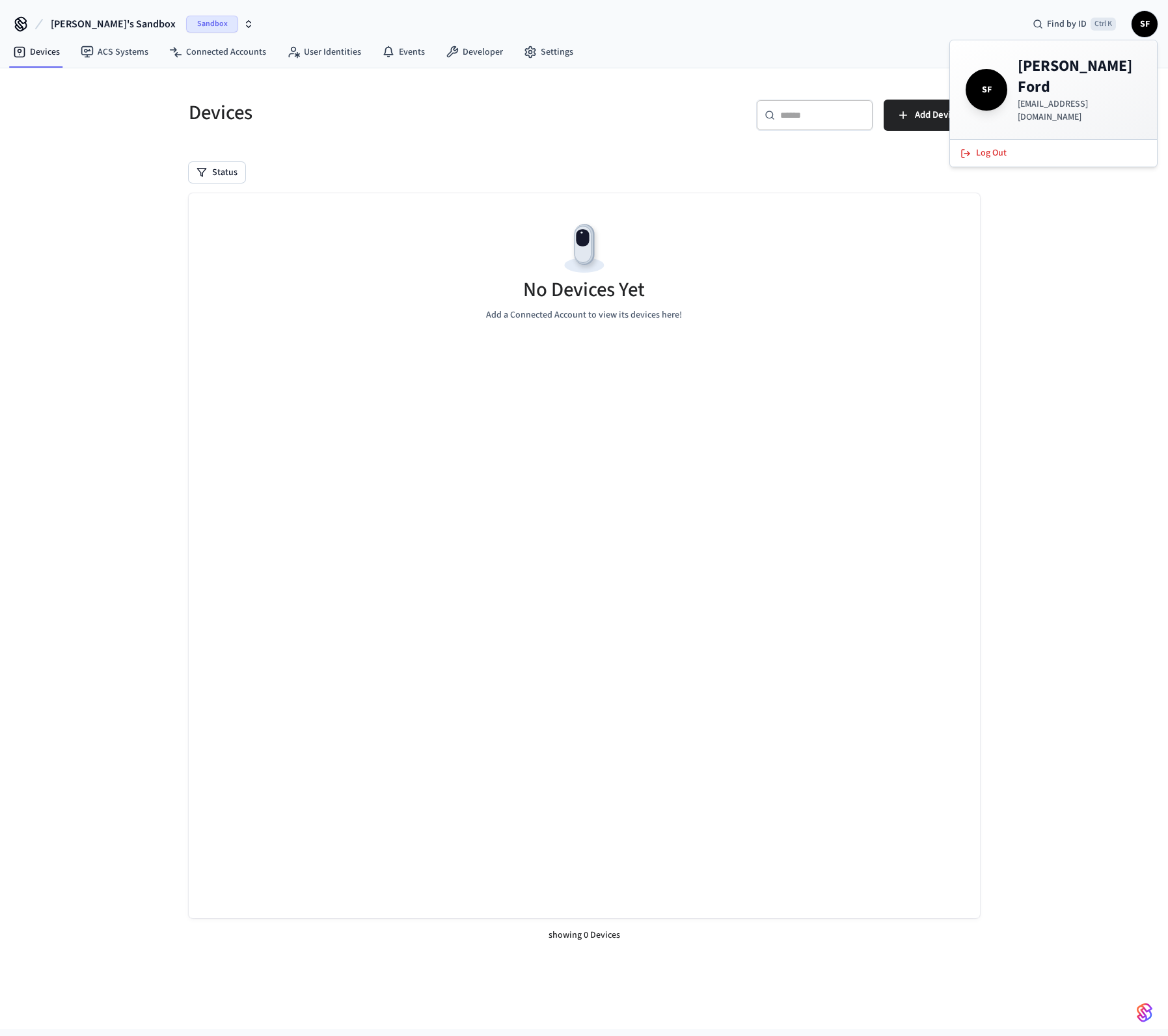 Image resolution: width=1168 pixels, height=1036 pixels. What do you see at coordinates (212, 24) in the screenshot?
I see `span: Sandbox` at bounding box center [212, 24].